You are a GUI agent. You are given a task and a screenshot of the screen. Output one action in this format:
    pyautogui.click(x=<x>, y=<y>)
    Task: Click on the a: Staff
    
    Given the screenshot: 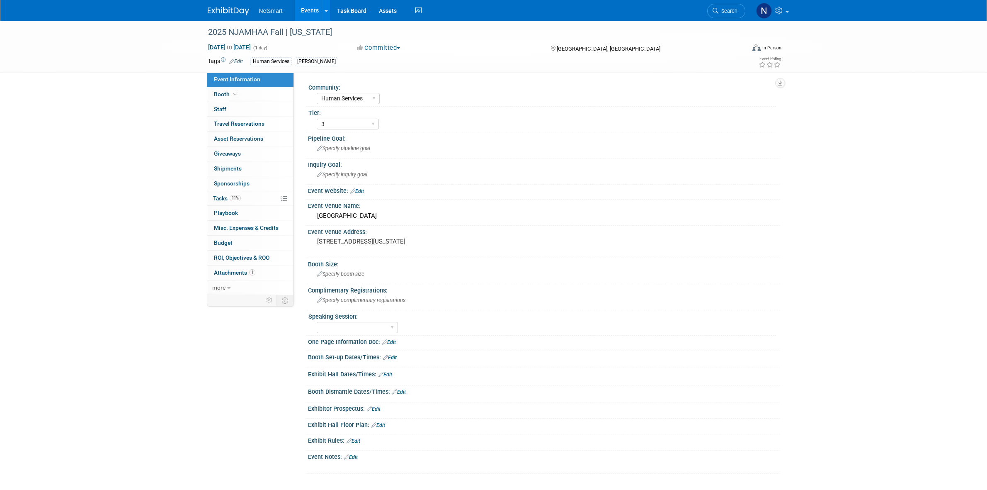 What is the action you would take?
    pyautogui.click(x=250, y=109)
    